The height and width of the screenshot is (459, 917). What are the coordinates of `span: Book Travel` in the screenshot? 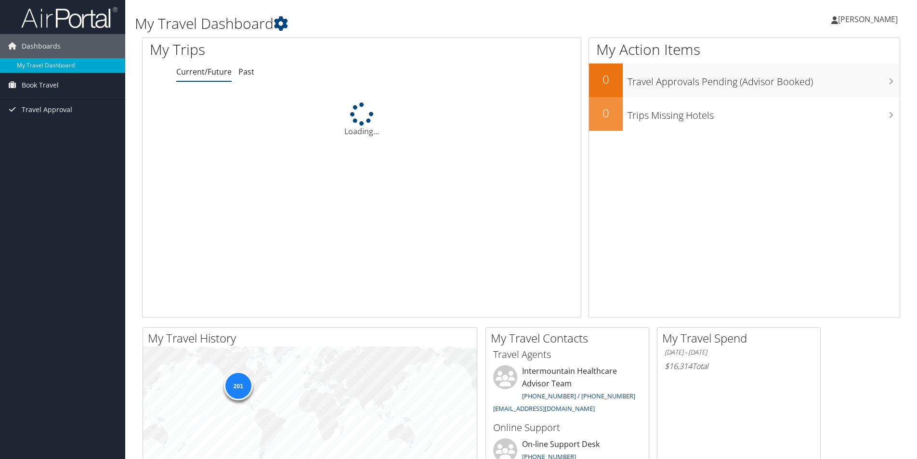 It's located at (40, 85).